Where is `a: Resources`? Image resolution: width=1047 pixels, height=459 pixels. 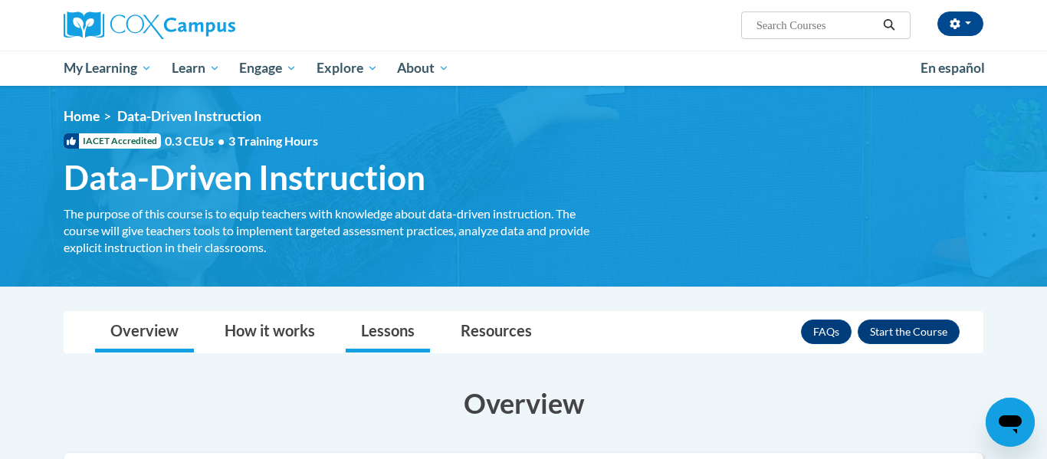
a: Resources is located at coordinates (496, 332).